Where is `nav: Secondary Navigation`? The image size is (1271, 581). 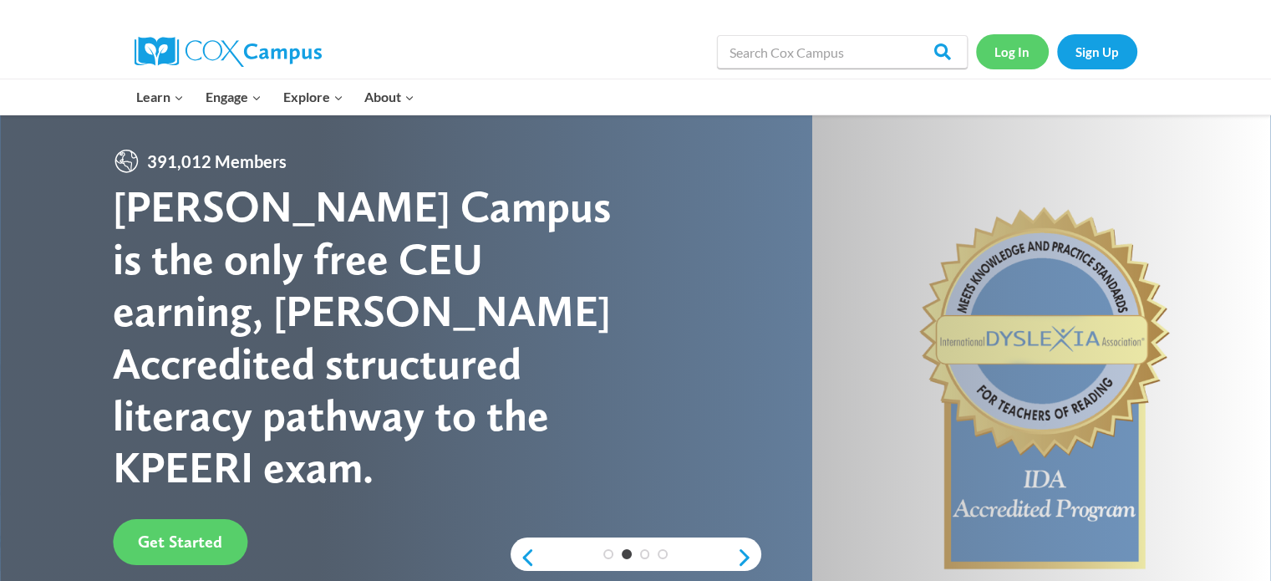 nav: Secondary Navigation is located at coordinates (1056, 51).